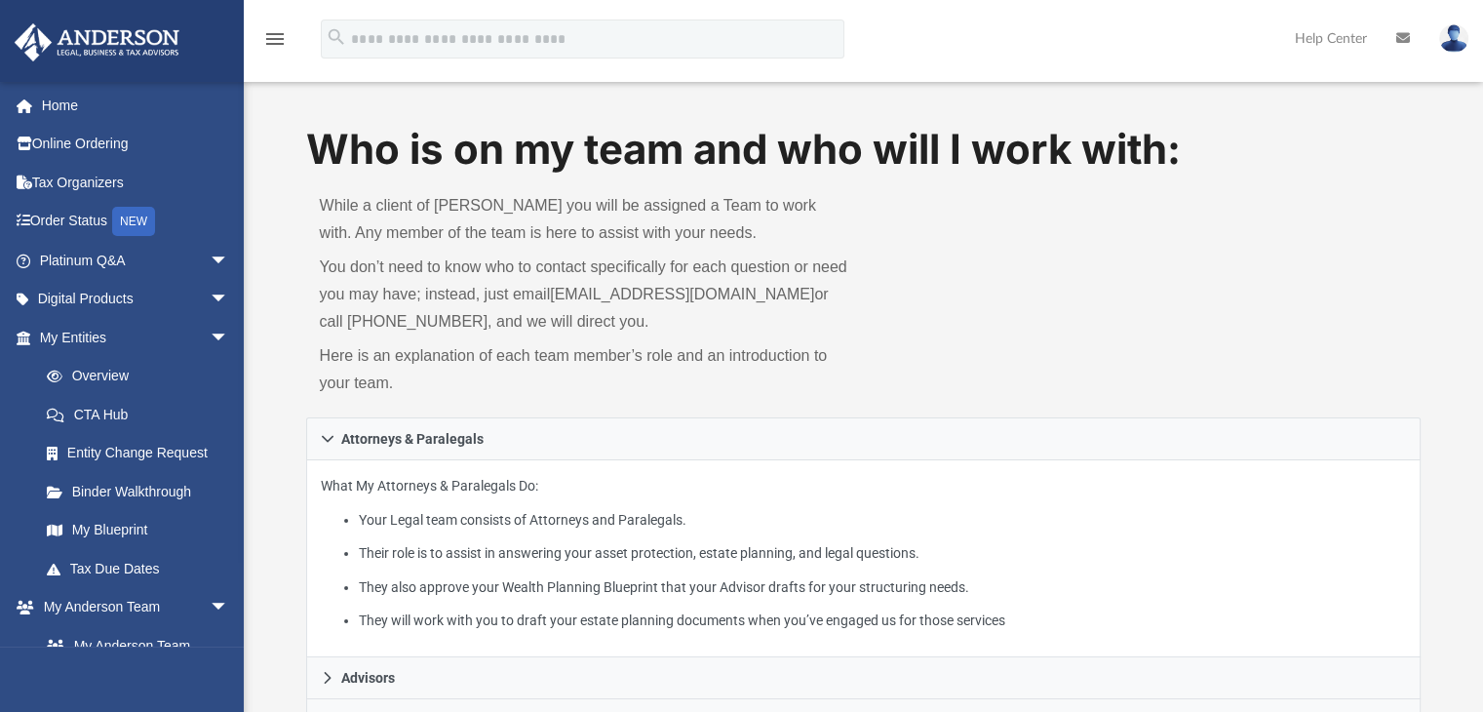 The height and width of the screenshot is (712, 1483). I want to click on i: menu, so click(275, 39).